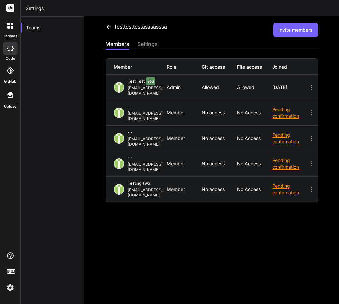 The height and width of the screenshot is (304, 339). I want to click on label: GitHub, so click(10, 81).